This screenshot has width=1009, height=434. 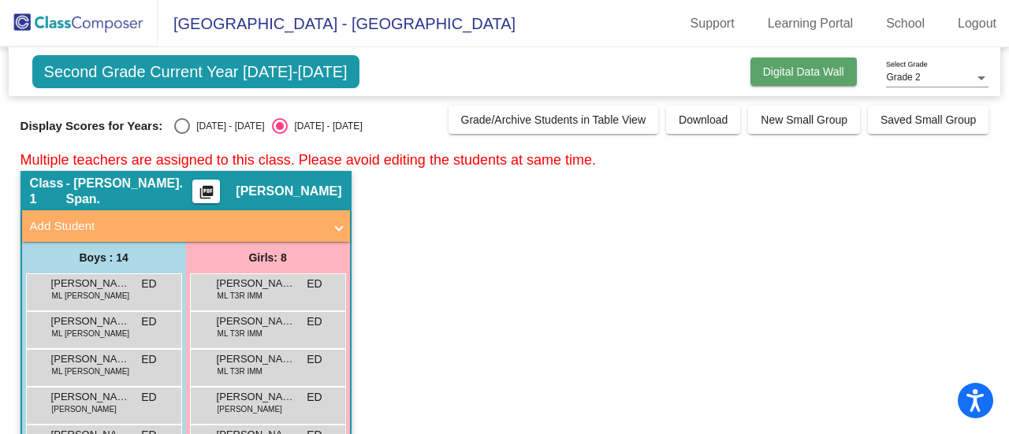 What do you see at coordinates (928, 120) in the screenshot?
I see `span: Saved Small Group` at bounding box center [928, 120].